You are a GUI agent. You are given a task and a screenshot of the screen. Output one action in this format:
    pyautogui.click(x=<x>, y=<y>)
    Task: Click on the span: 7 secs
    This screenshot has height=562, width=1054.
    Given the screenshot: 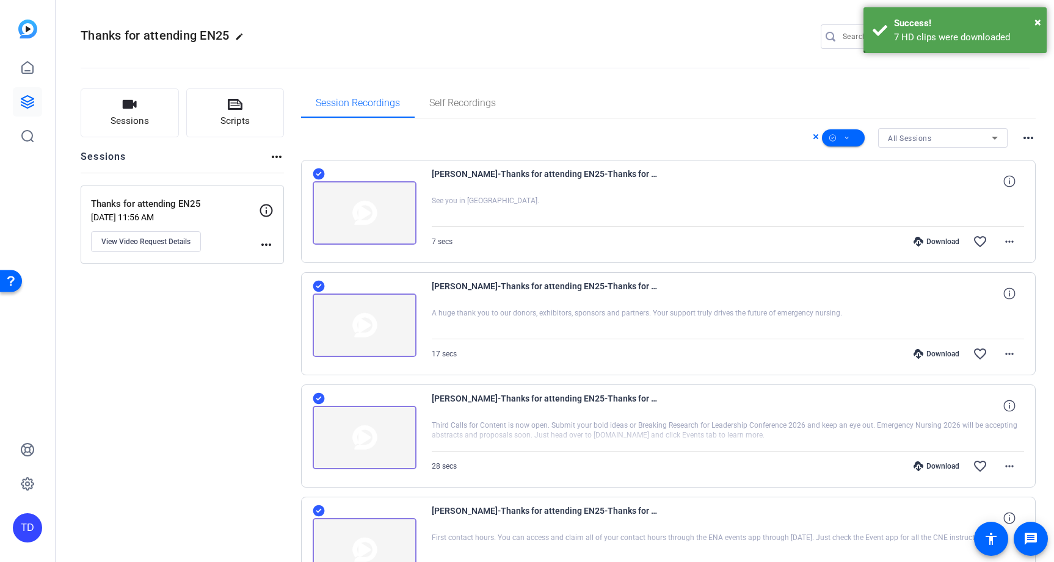 What is the action you would take?
    pyautogui.click(x=442, y=242)
    